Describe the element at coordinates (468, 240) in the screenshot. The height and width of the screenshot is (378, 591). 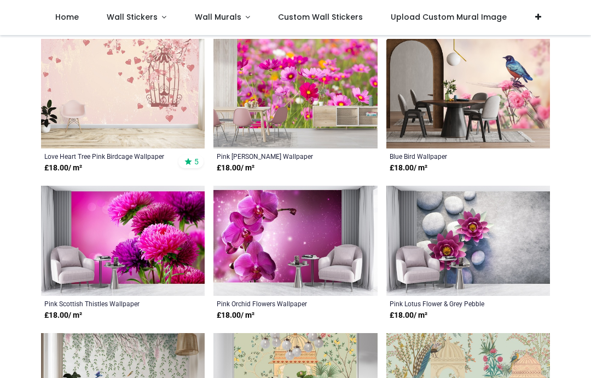
I see `img: Pink Lotus Flower & Grey Pebble Wall Mural Wallpaper` at that location.